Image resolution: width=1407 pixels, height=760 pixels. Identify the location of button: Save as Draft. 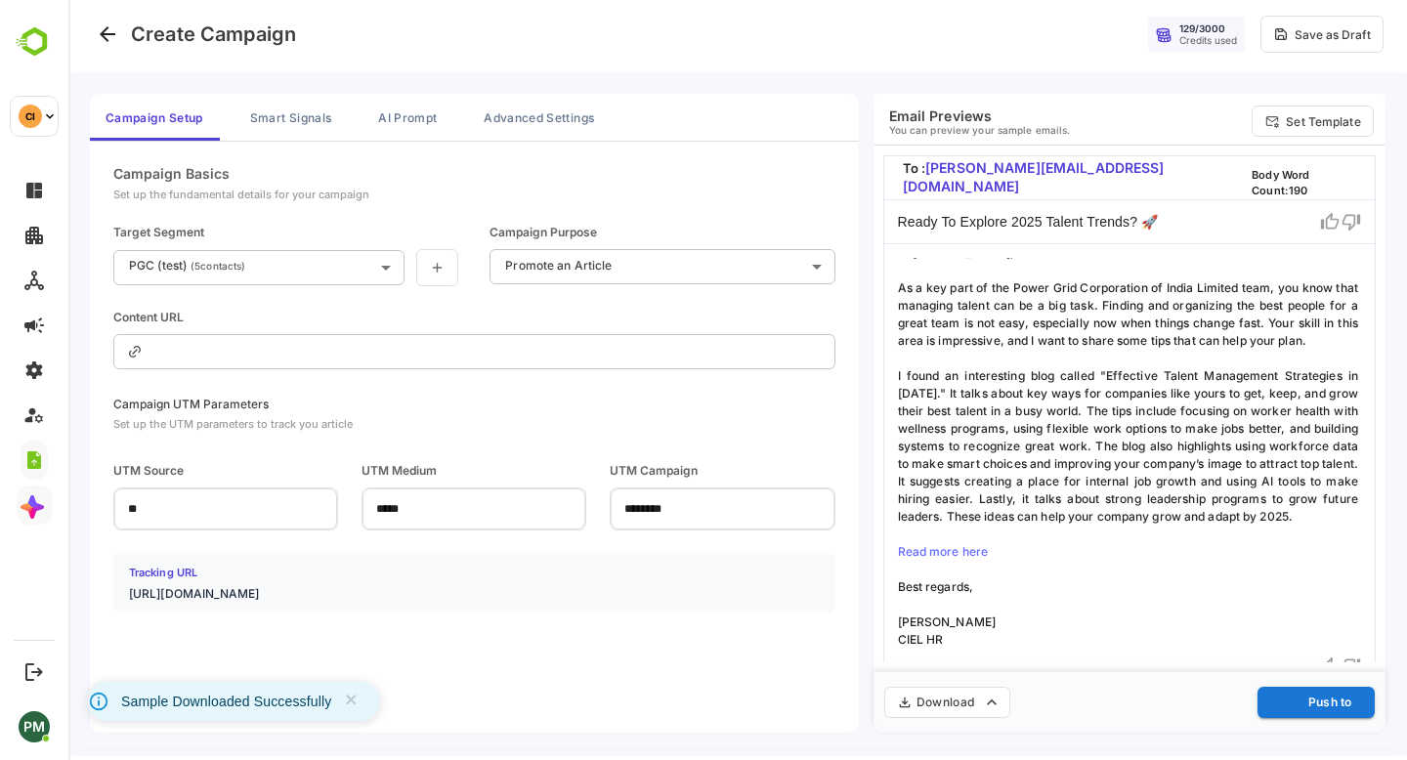
(1254, 38).